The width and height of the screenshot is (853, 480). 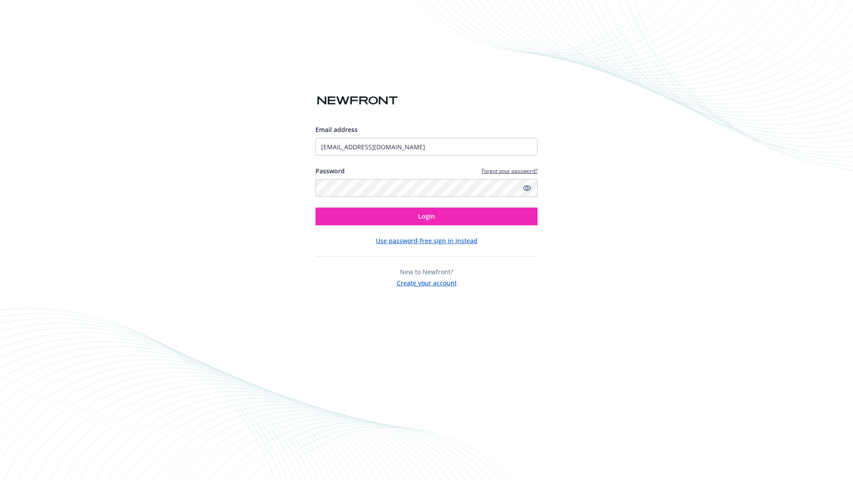 I want to click on span: Login, so click(x=427, y=216).